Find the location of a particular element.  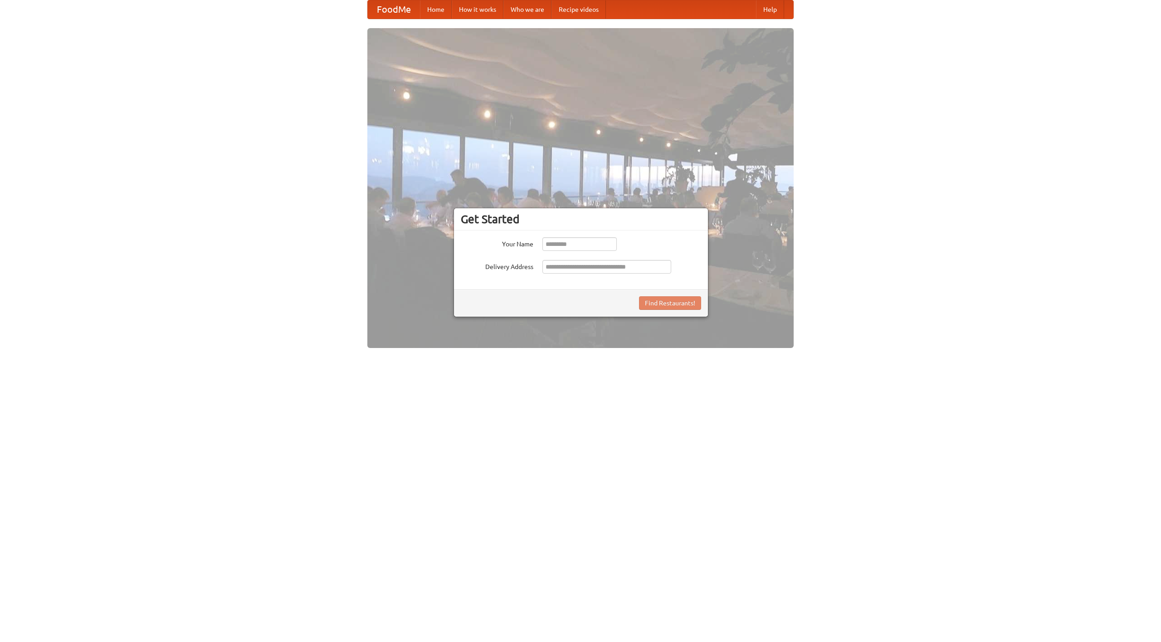

a: Who we are is located at coordinates (528, 10).